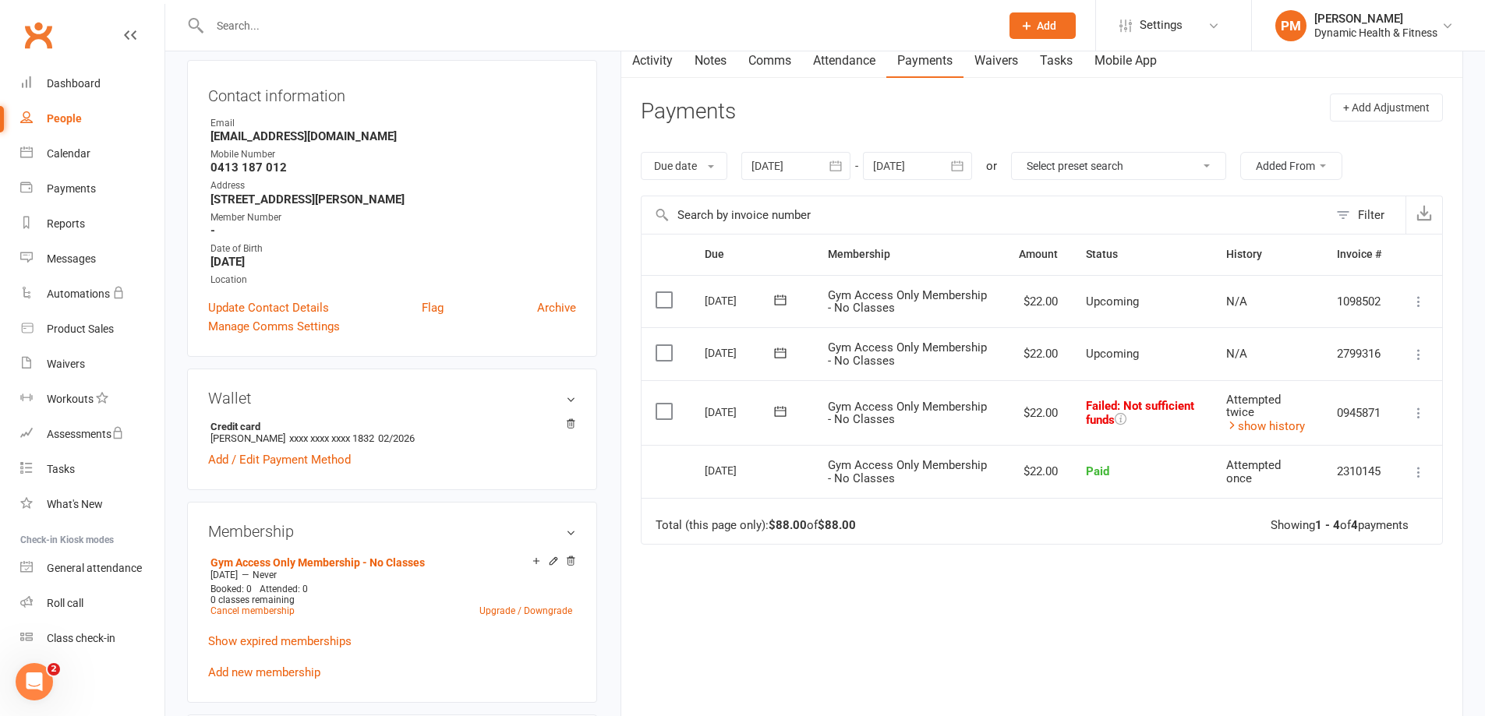 The image size is (1485, 716). What do you see at coordinates (1097, 472) in the screenshot?
I see `span: Paid` at bounding box center [1097, 472].